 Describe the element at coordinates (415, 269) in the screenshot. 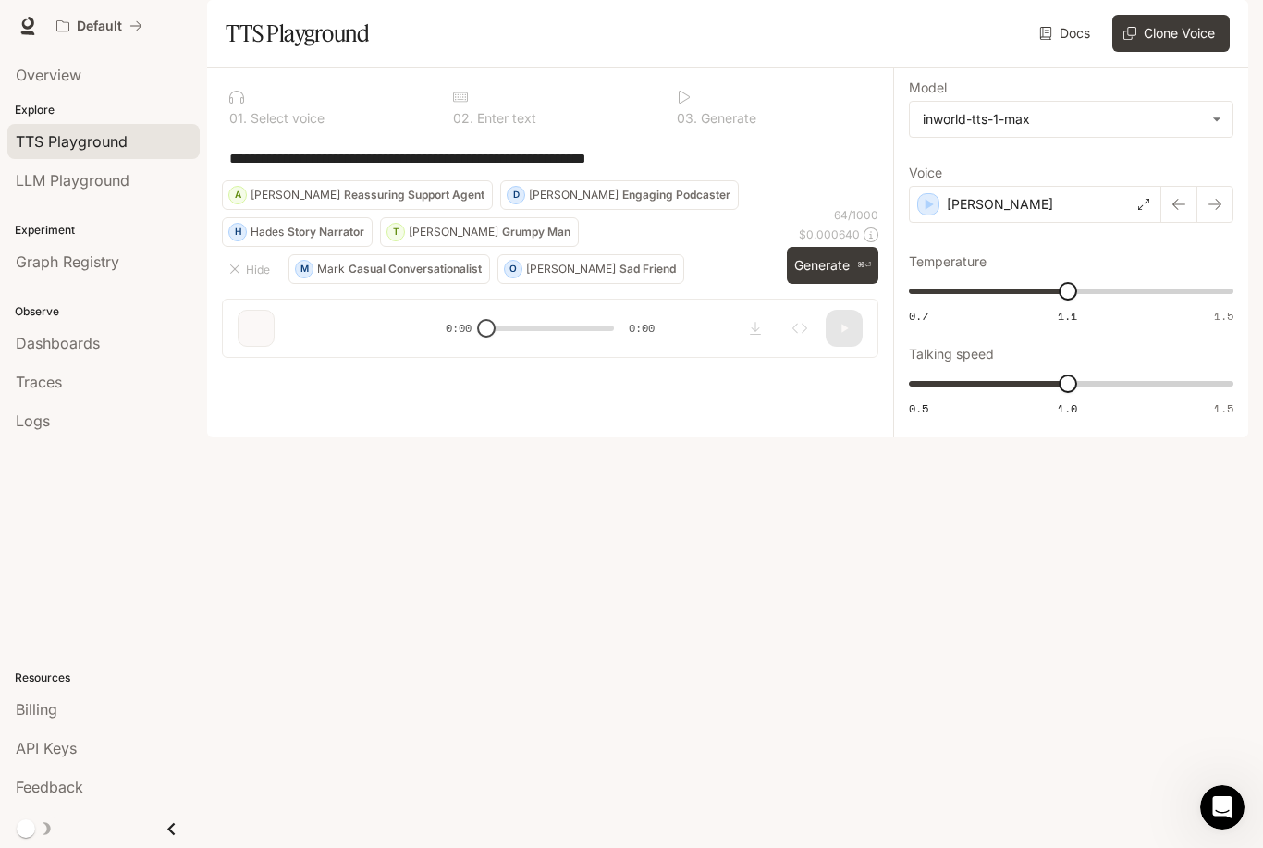

I see `p: Casual Conversationalist` at that location.